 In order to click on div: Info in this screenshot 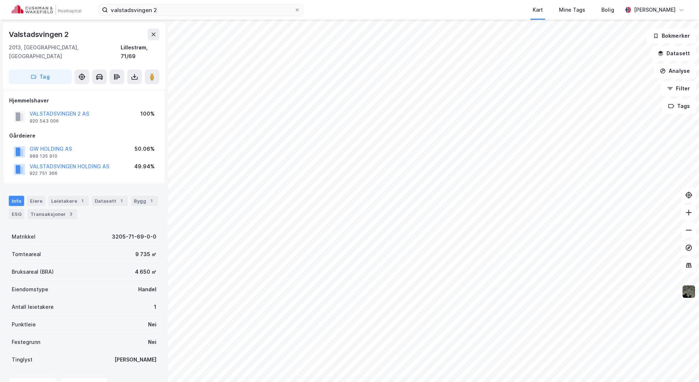, I will do `click(16, 201)`.